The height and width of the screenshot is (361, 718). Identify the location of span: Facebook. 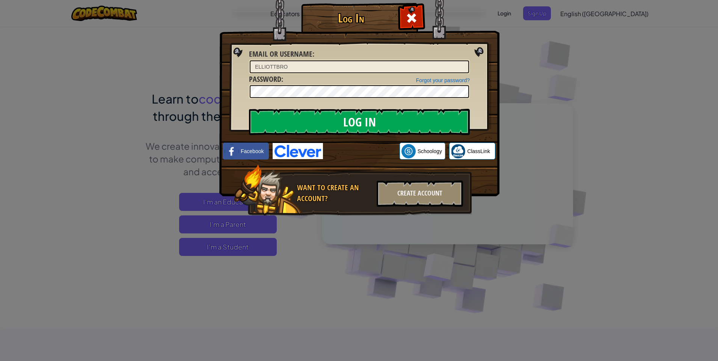
(252, 151).